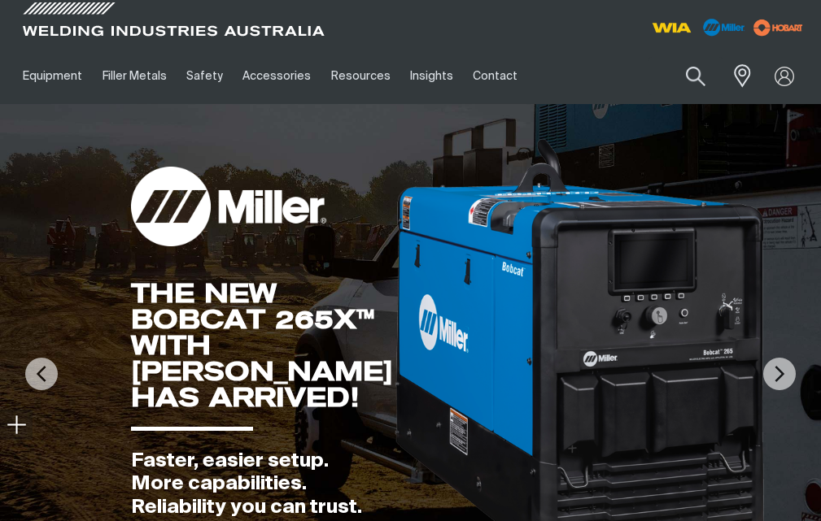 This screenshot has height=521, width=821. Describe the element at coordinates (777, 28) in the screenshot. I see `img: miller` at that location.